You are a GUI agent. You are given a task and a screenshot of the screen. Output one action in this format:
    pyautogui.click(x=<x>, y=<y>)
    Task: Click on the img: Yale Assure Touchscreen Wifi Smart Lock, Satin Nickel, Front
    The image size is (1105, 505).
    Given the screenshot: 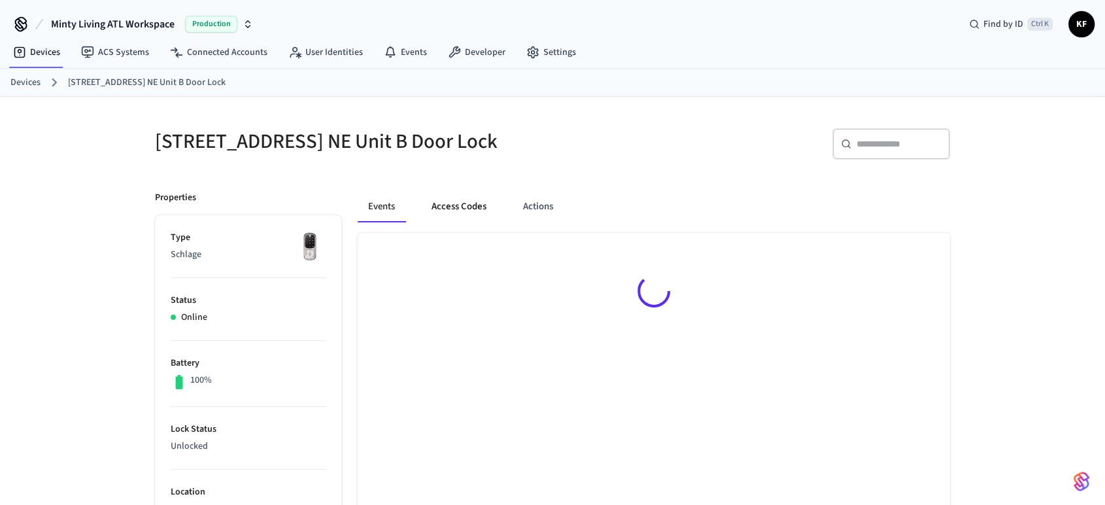 What is the action you would take?
    pyautogui.click(x=310, y=247)
    